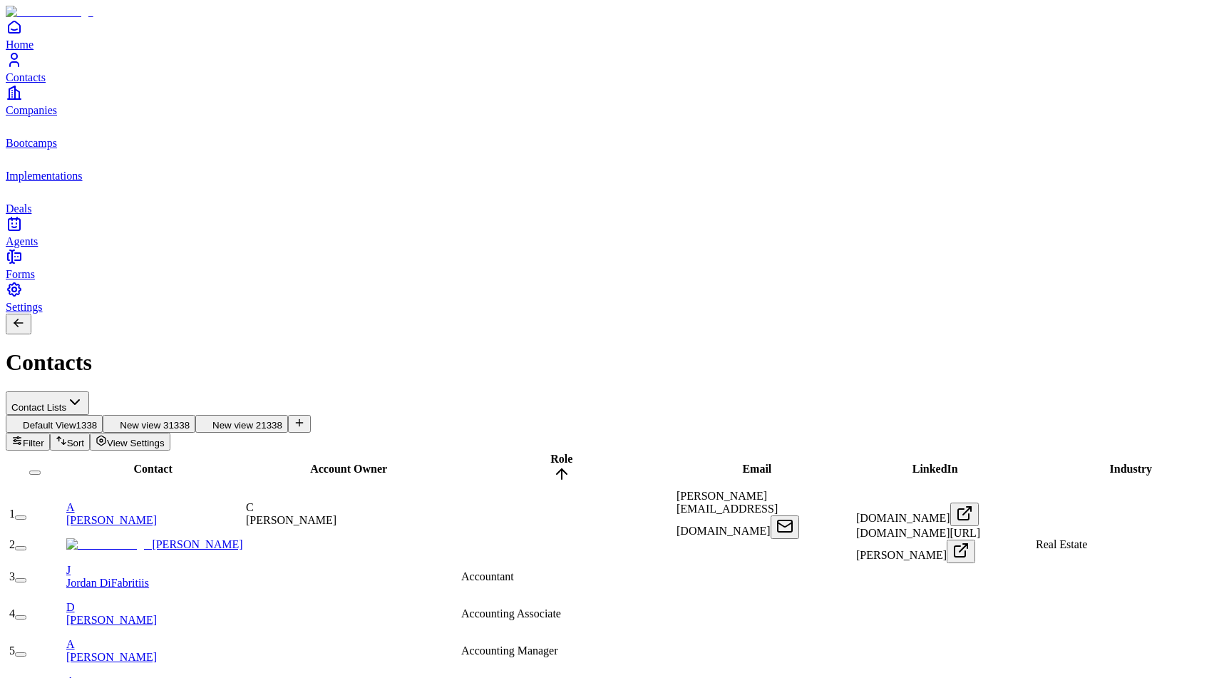 The width and height of the screenshot is (1219, 678). Describe the element at coordinates (349, 468) in the screenshot. I see `span: Account Owner` at that location.